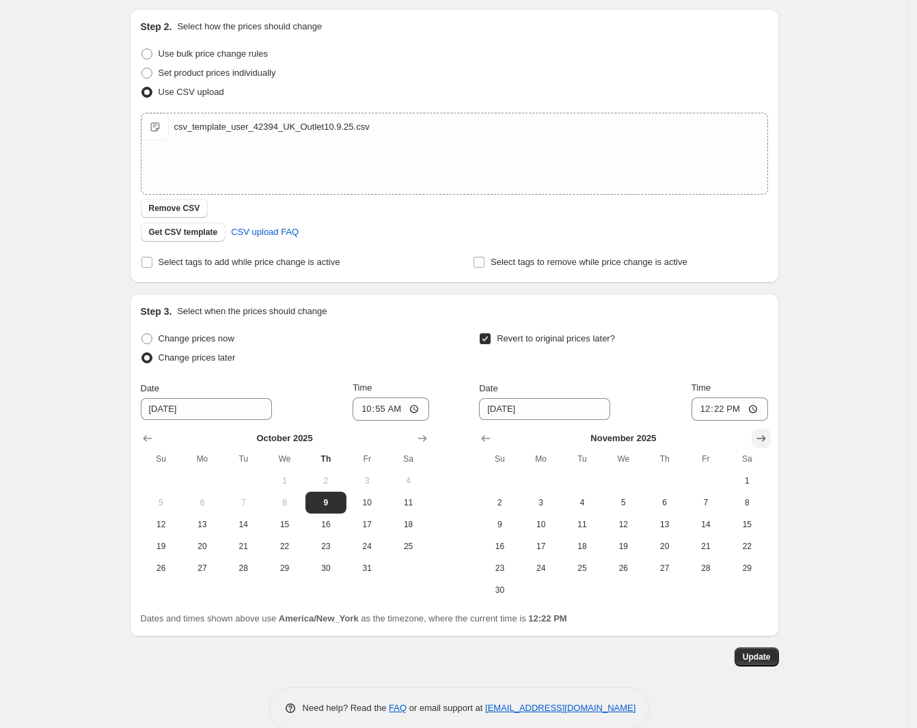 Image resolution: width=917 pixels, height=728 pixels. I want to click on button: Monday November 17 2025, so click(541, 546).